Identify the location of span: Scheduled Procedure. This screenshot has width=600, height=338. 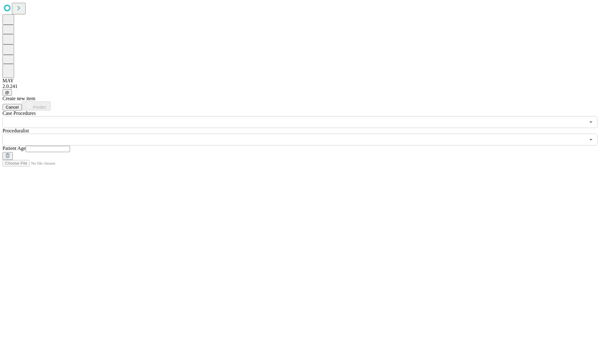
(19, 113).